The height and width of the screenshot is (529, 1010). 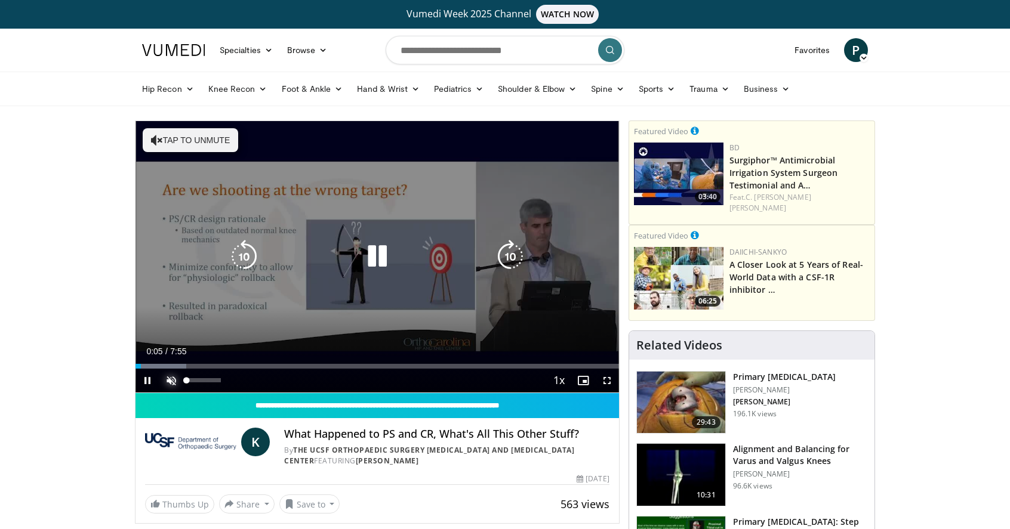 What do you see at coordinates (679, 278) in the screenshot?
I see `a: 06:25` at bounding box center [679, 278].